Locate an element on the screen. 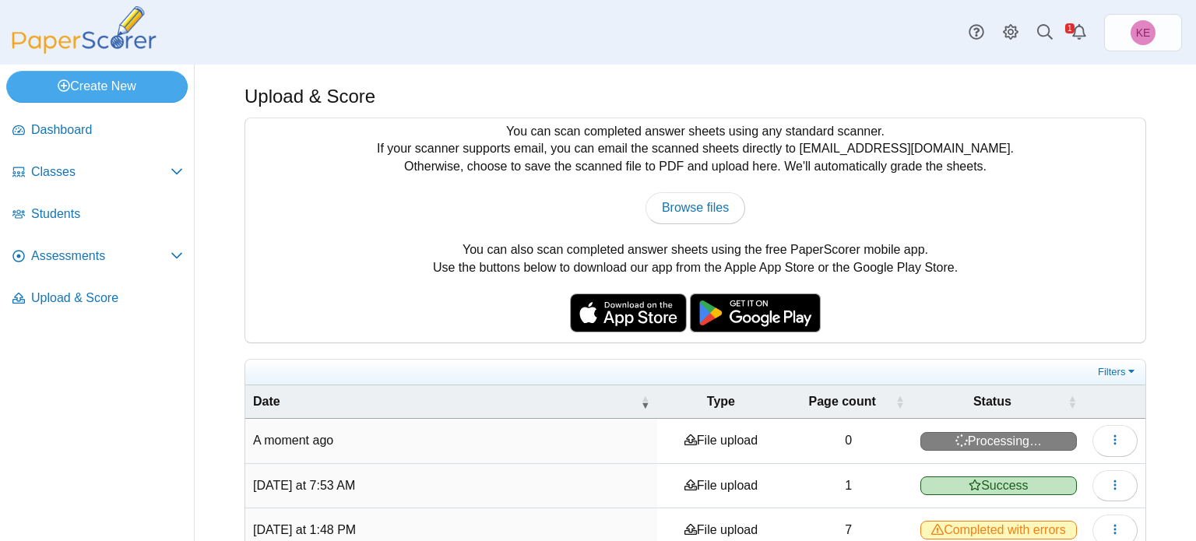 This screenshot has height=541, width=1196. img: PaperScorer is located at coordinates (84, 30).